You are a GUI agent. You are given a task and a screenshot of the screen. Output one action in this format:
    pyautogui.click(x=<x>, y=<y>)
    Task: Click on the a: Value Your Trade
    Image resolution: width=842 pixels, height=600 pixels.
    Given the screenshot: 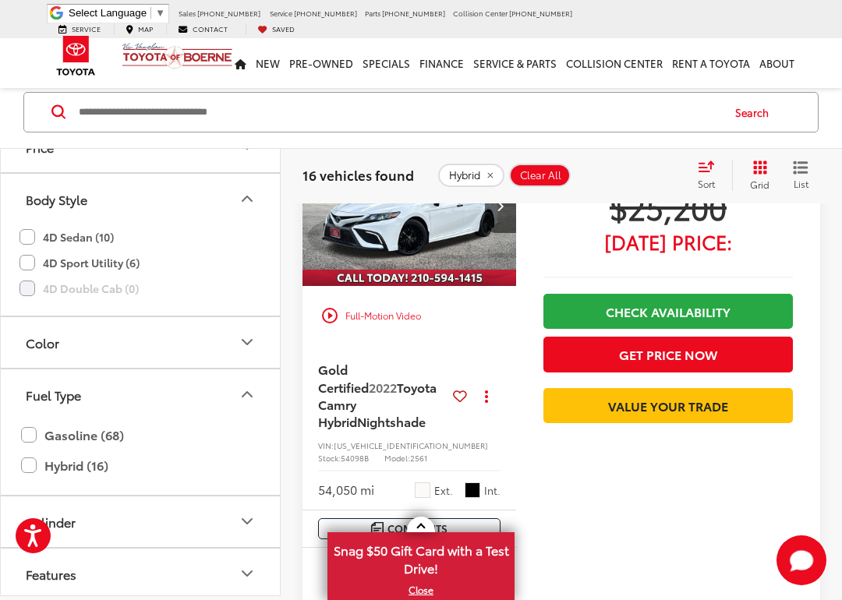 What is the action you would take?
    pyautogui.click(x=668, y=405)
    